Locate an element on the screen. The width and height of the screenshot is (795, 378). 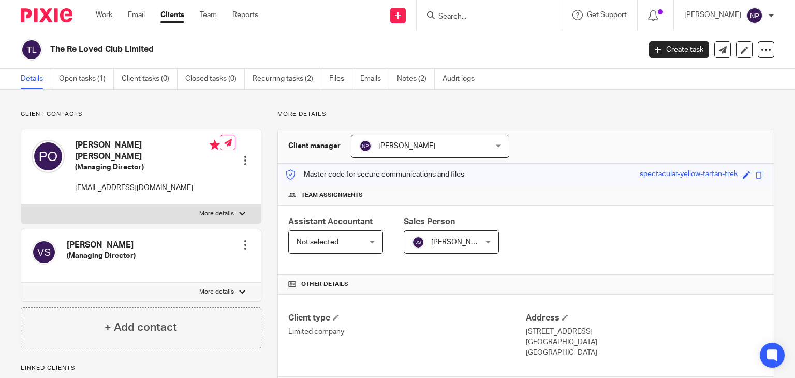
a: Reports is located at coordinates (245, 15).